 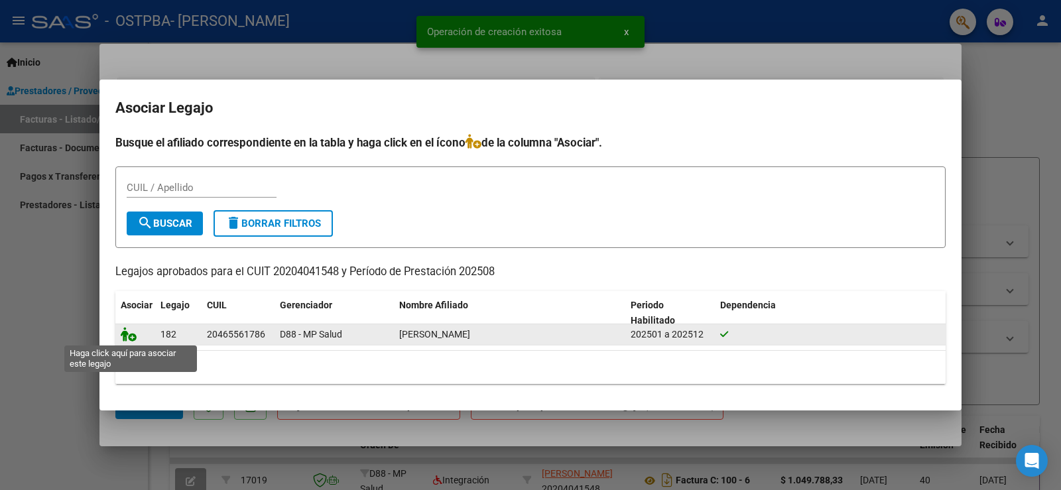 I want to click on h2: Asociar Legajo, so click(x=531, y=108).